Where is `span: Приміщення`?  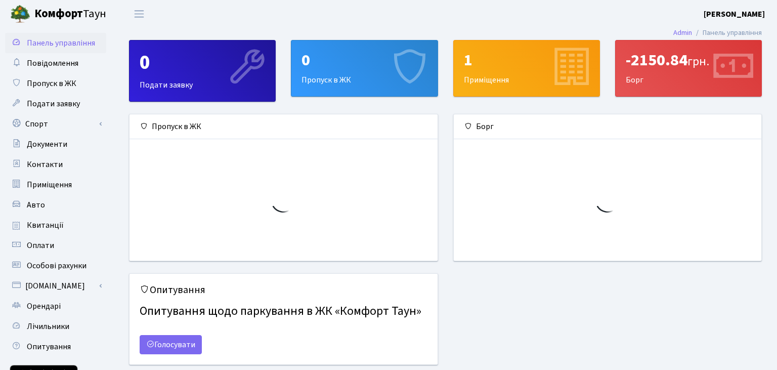 span: Приміщення is located at coordinates (49, 185).